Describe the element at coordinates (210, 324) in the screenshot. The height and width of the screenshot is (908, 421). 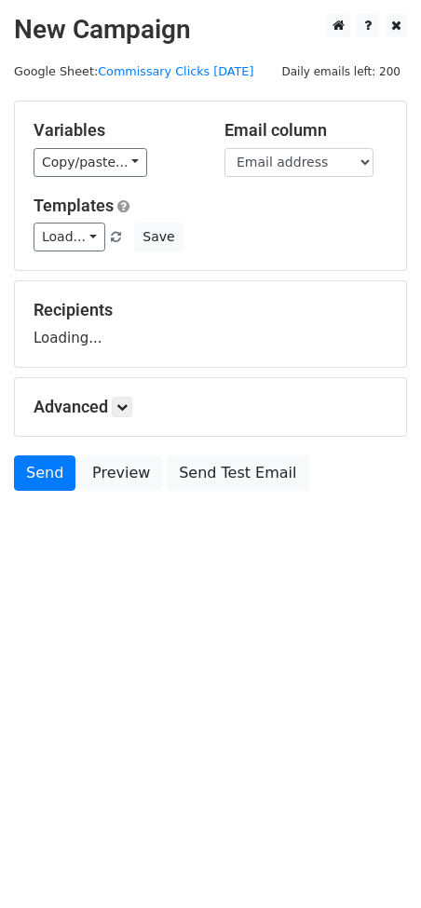
I see `div: Loading...` at that location.